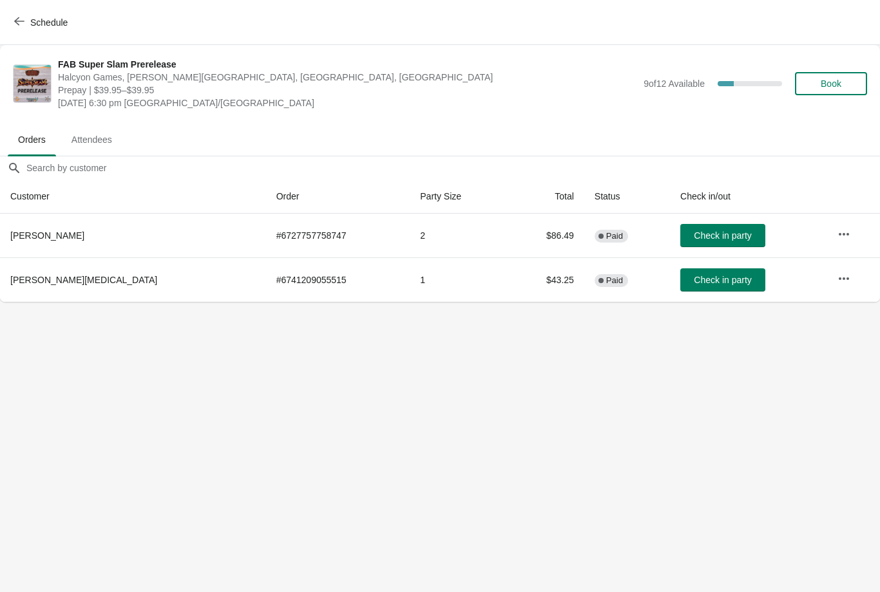 This screenshot has height=592, width=880. Describe the element at coordinates (545, 279) in the screenshot. I see `td: $43.25` at that location.